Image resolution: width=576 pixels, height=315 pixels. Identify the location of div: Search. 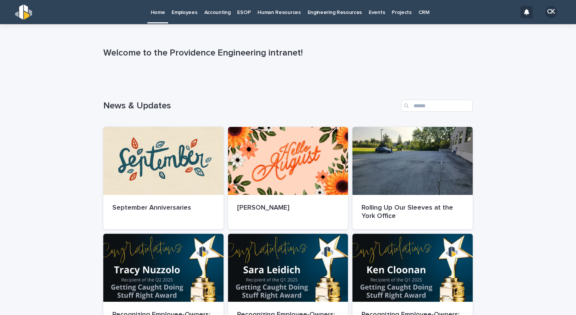
(437, 106).